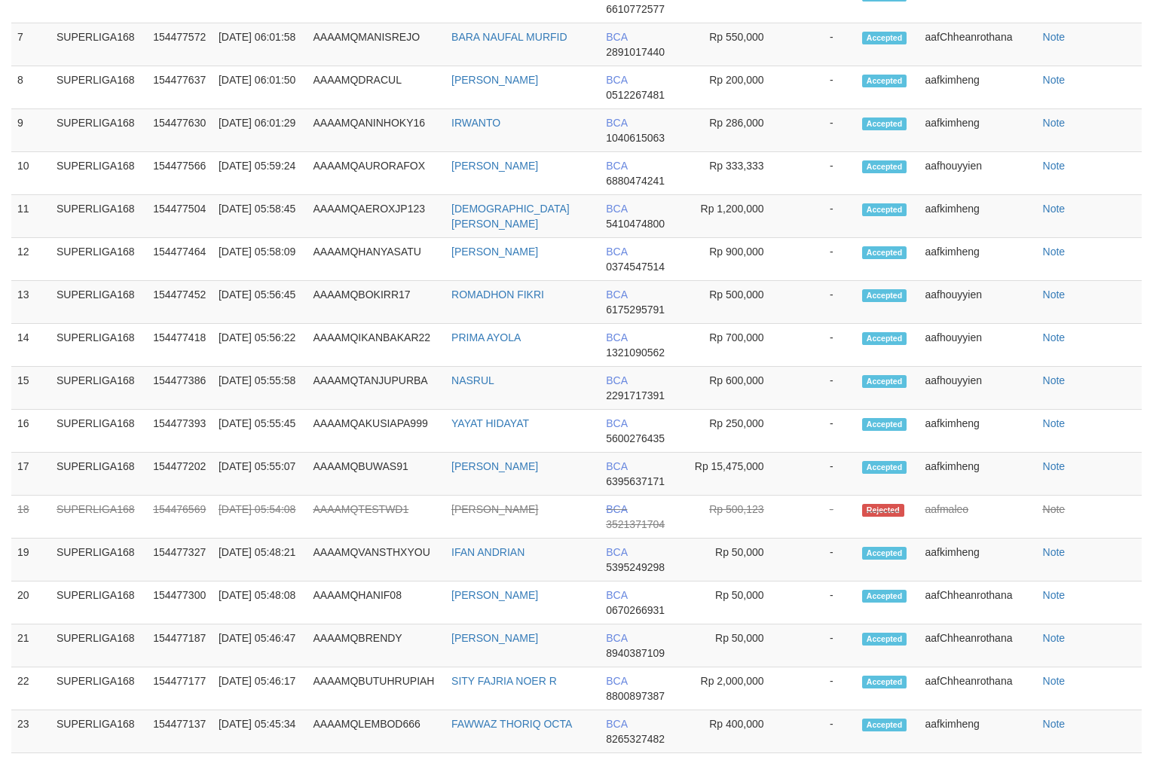 This screenshot has height=757, width=1153. What do you see at coordinates (31, 173) in the screenshot?
I see `td: 10` at bounding box center [31, 173].